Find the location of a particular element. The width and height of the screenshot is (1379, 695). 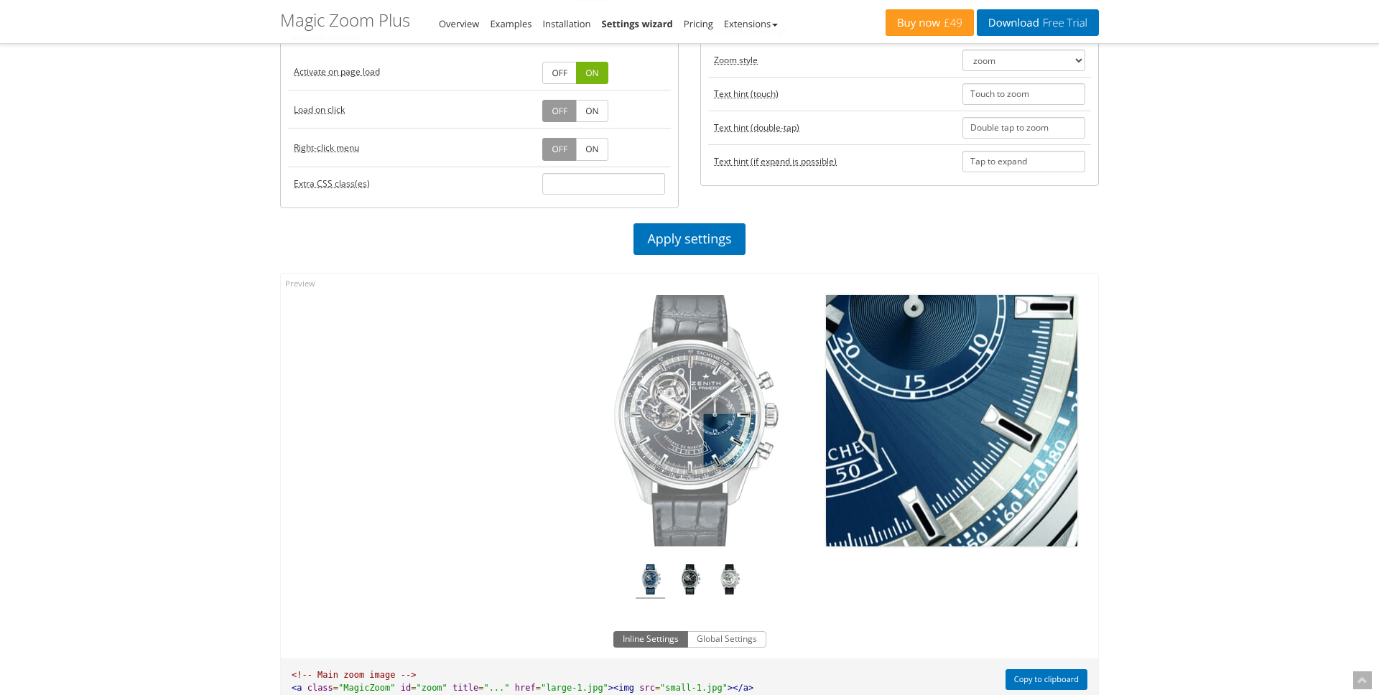

span: "MagicZoom" is located at coordinates (366, 688).